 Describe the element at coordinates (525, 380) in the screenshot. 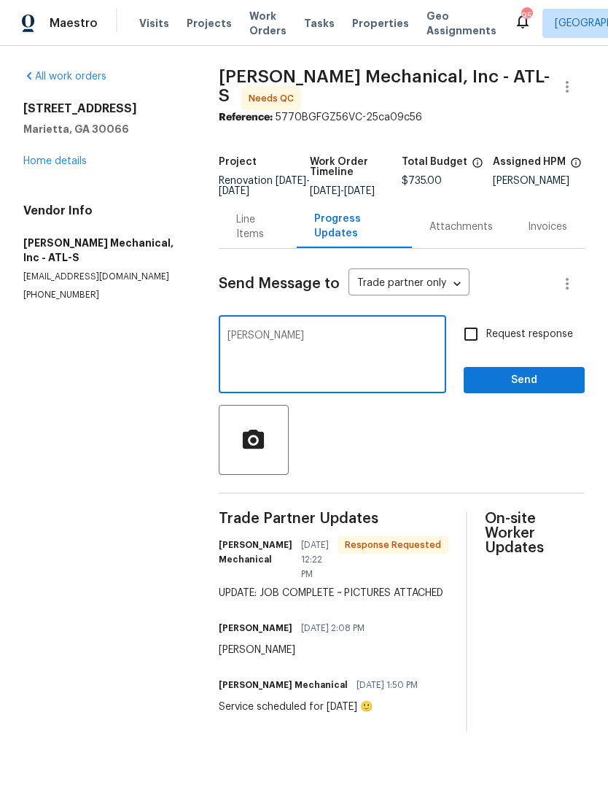

I see `span: Send` at that location.